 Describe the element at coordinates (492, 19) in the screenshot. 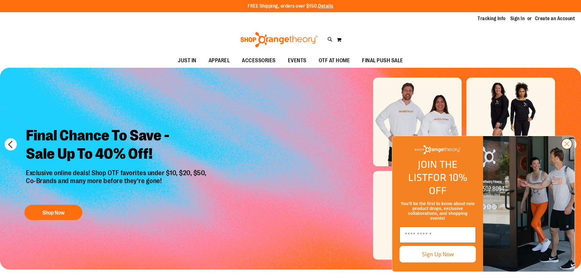

I see `a: Tracking Info` at that location.